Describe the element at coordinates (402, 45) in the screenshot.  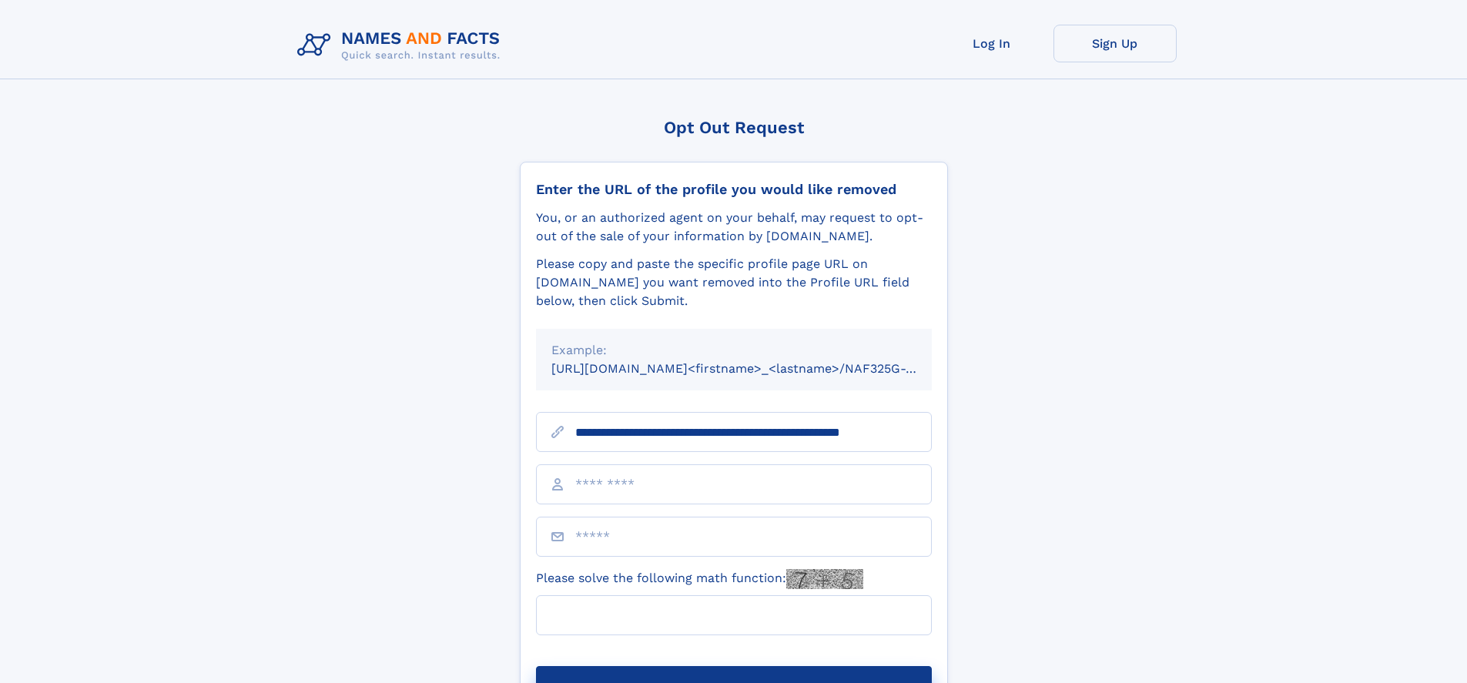
I see `img: Logo Names and Facts` at that location.